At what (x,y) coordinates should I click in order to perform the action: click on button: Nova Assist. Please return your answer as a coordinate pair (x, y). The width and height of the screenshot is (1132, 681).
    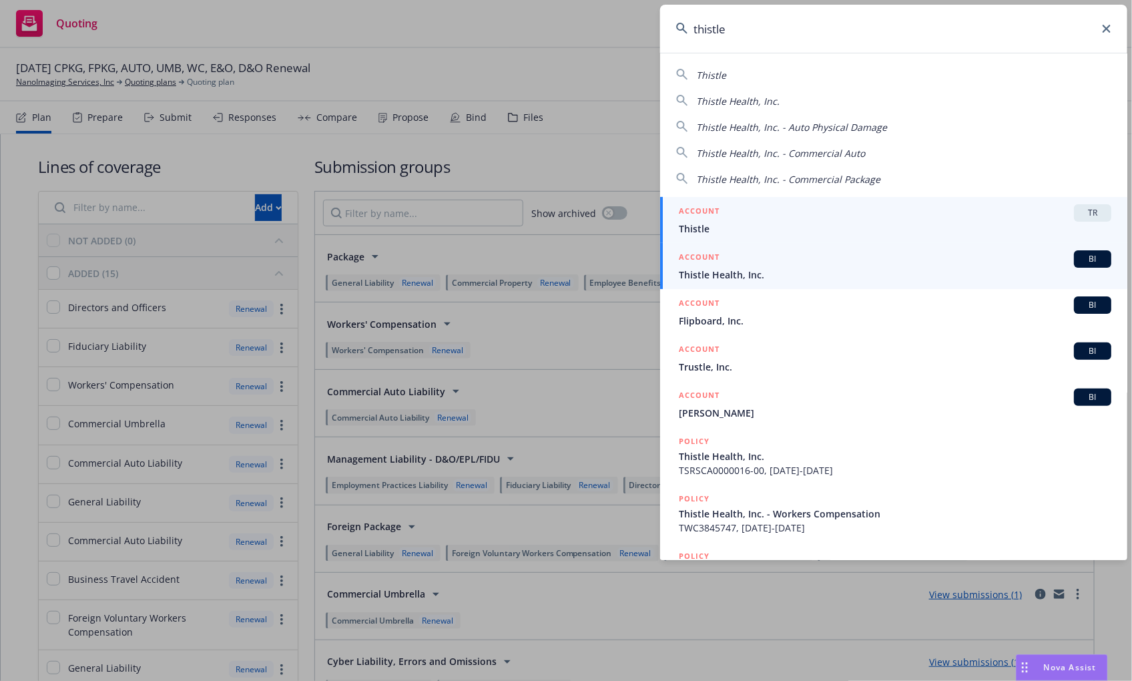
    Looking at the image, I should click on (1062, 667).